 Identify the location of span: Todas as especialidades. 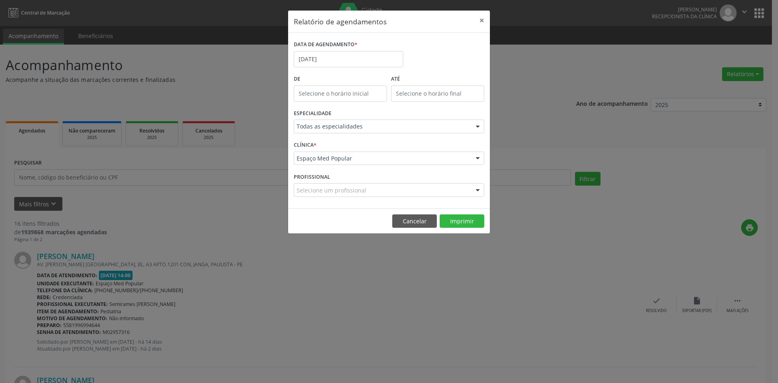
(382, 126).